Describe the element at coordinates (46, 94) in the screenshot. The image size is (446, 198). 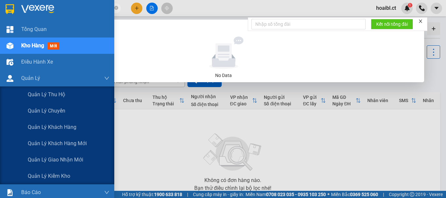
I see `span: Quản lý thu hộ` at that location.